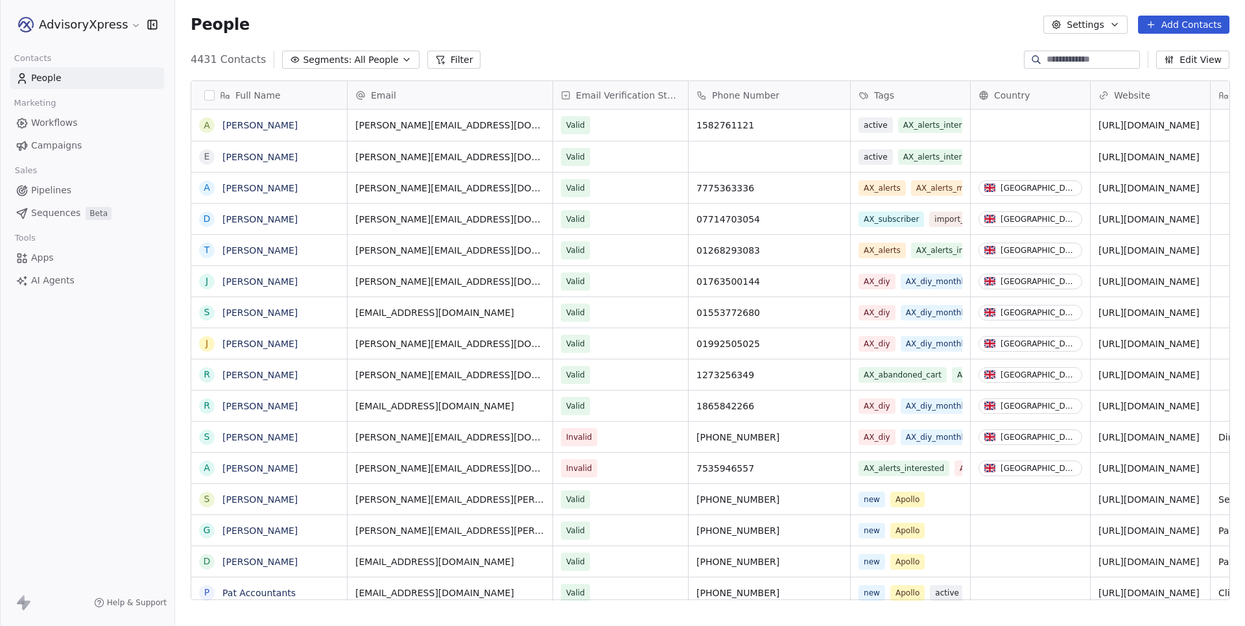 Image resolution: width=1245 pixels, height=626 pixels. I want to click on div: Country, so click(1030, 95).